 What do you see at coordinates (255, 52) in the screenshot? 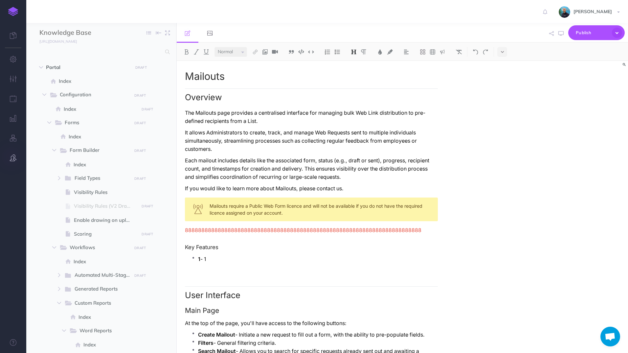
I see `img: Link button` at bounding box center [255, 52].